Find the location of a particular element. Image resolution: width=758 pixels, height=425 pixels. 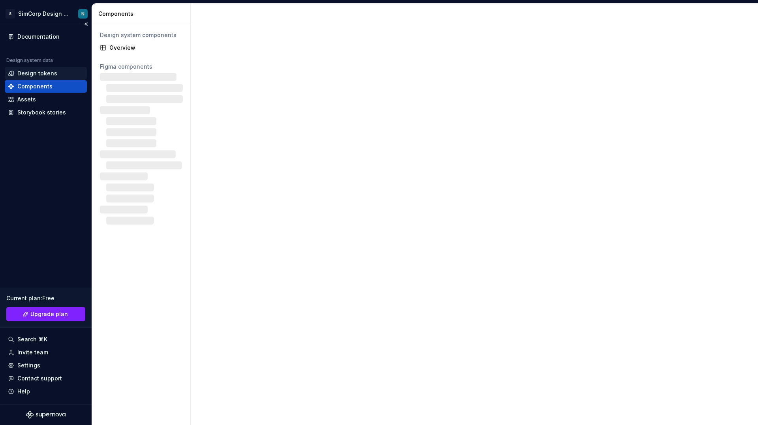

div: Help is located at coordinates (24, 391).